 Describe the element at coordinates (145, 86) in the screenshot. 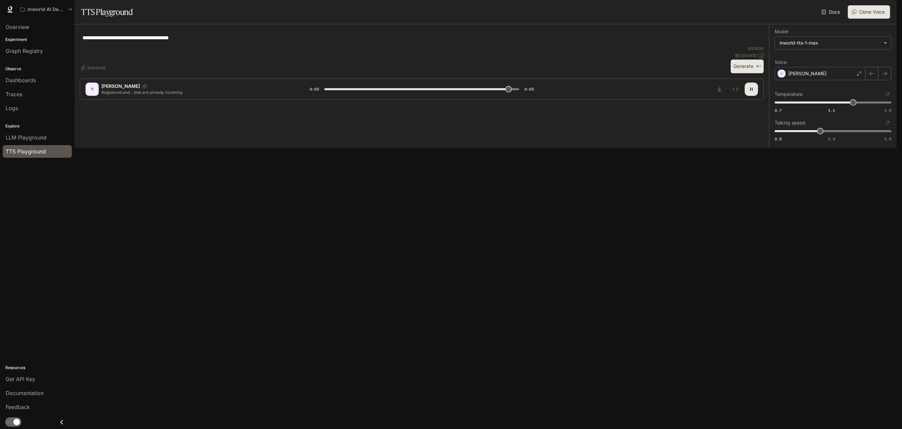

I see `button: Copy Voice ID` at that location.